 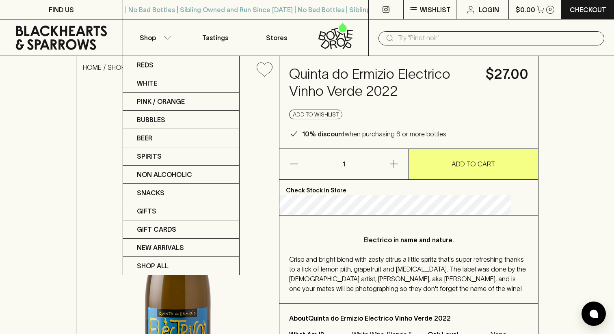 I want to click on p: New Arrivals, so click(x=160, y=248).